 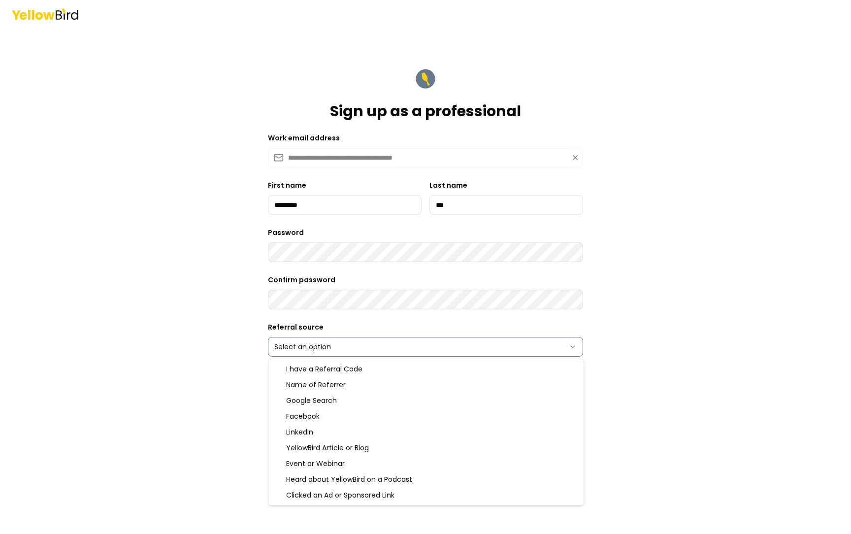 What do you see at coordinates (328, 448) in the screenshot?
I see `span: YellowBird Article or Blog` at bounding box center [328, 448].